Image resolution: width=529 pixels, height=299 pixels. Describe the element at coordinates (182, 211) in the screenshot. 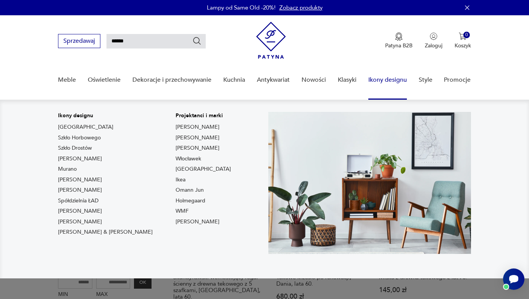

I see `a: WMF` at that location.